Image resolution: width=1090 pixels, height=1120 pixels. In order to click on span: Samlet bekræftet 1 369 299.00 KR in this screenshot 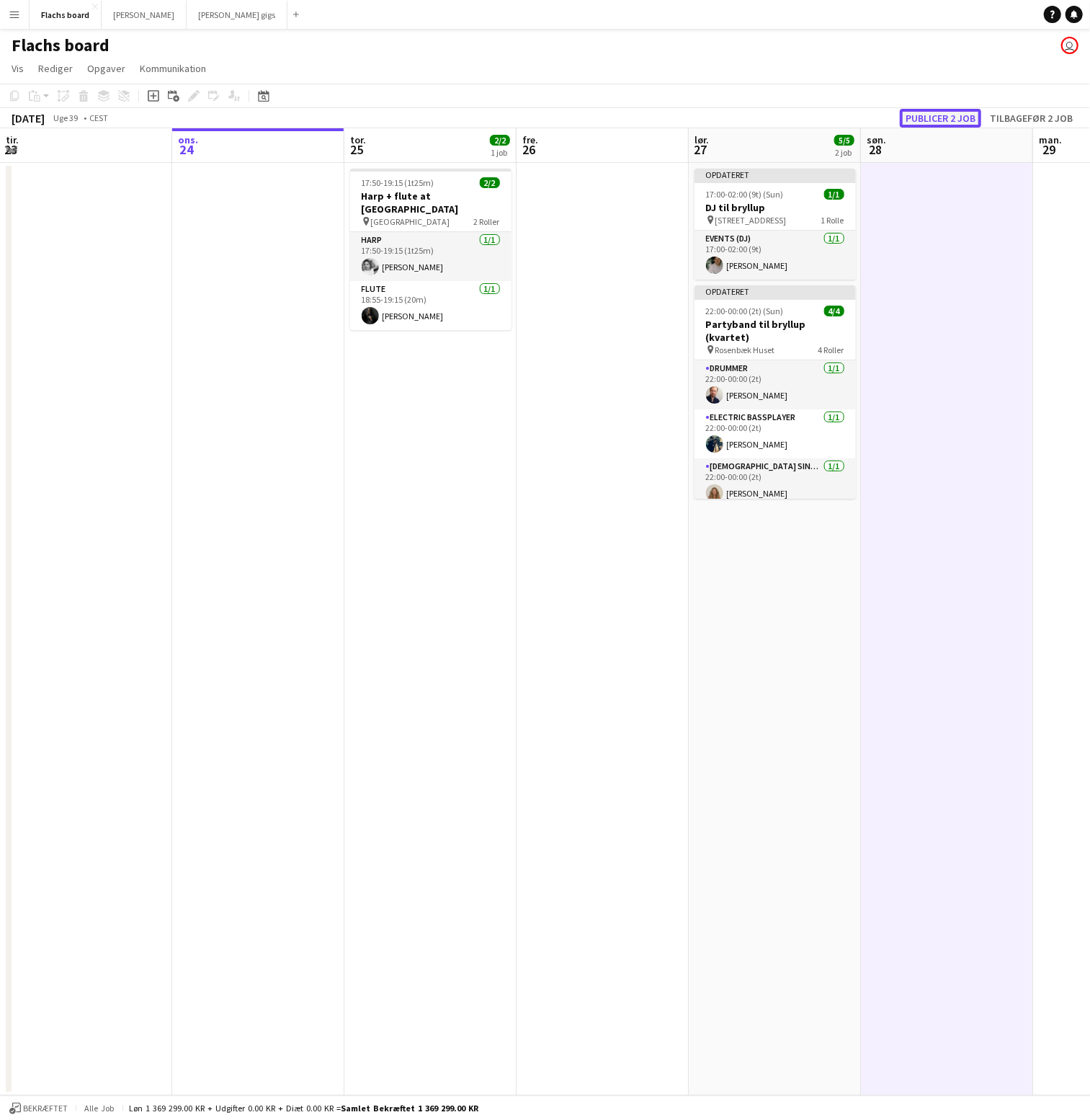, I will do `click(409, 1107)`.